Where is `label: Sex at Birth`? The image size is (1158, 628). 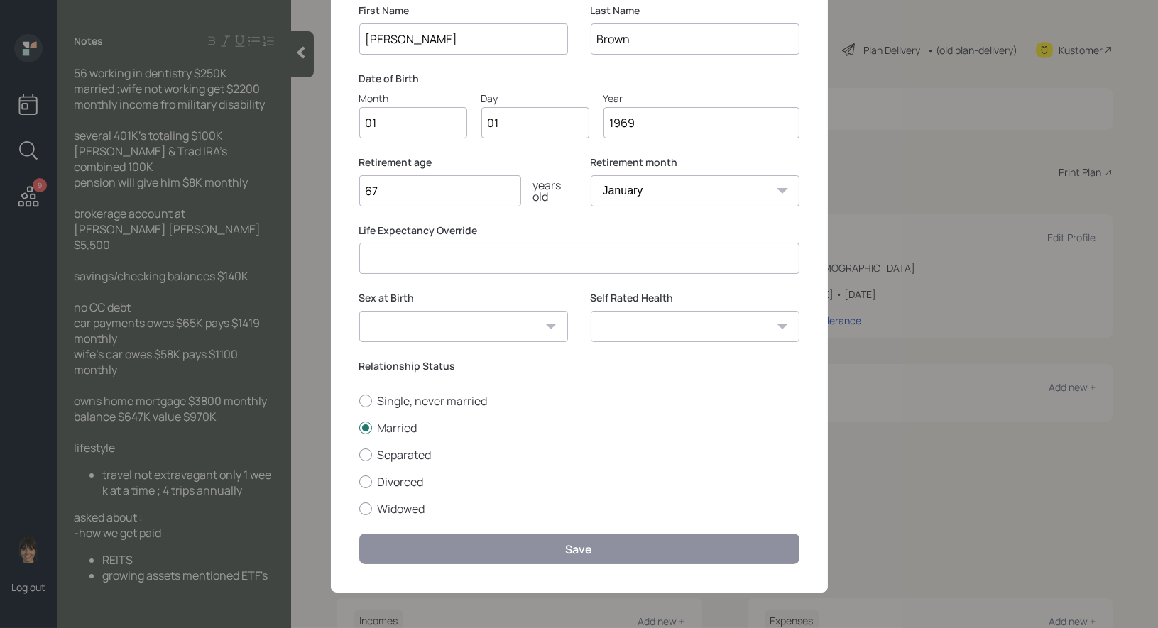
label: Sex at Birth is located at coordinates (464, 298).